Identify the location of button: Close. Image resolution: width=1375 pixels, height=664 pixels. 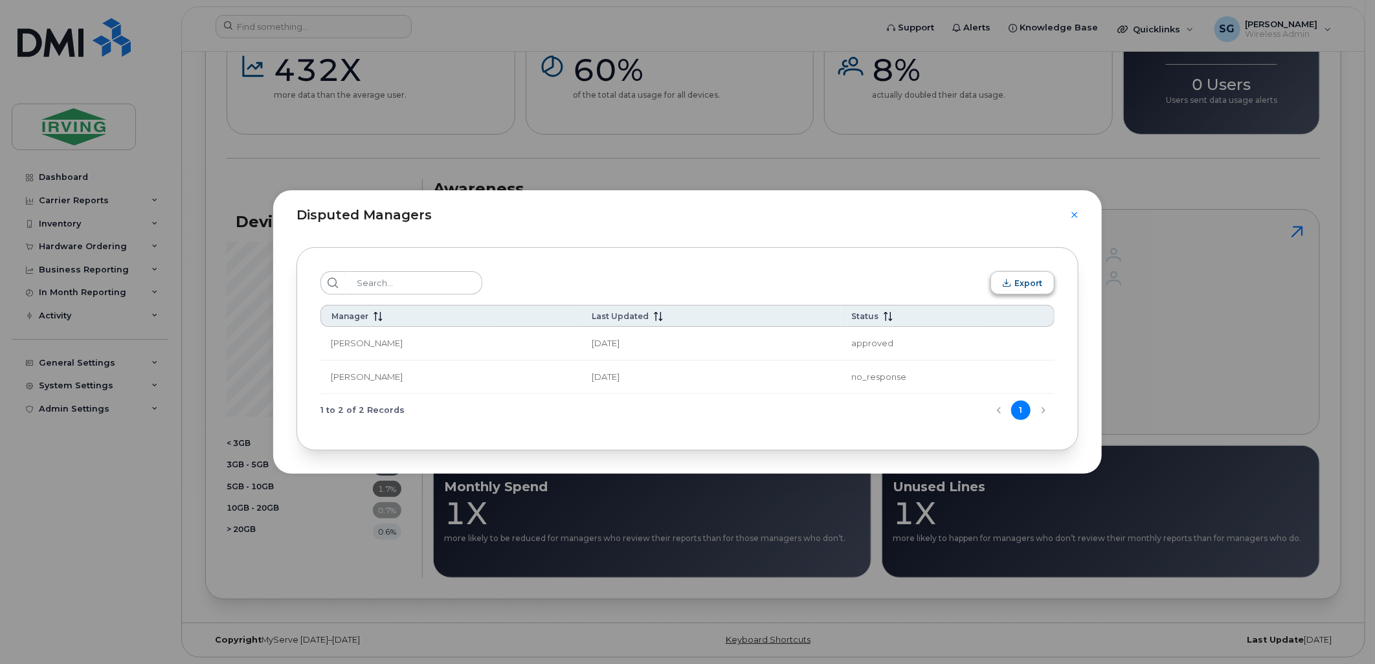
(1075, 215).